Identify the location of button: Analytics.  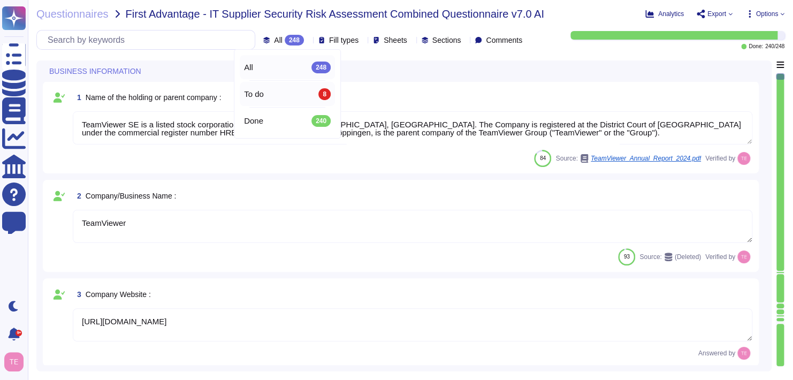
(665, 14).